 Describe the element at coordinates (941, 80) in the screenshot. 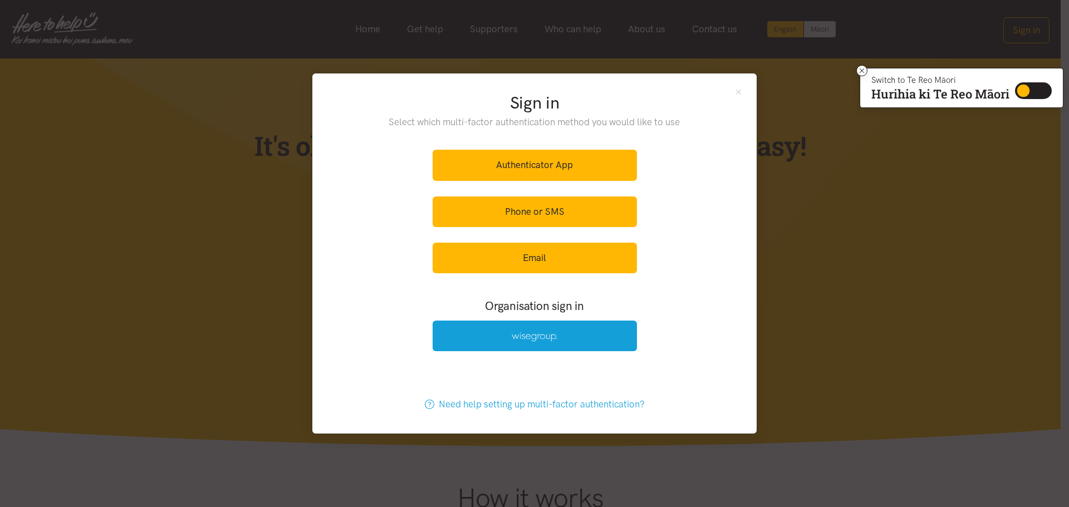

I see `p: Switch to Te Reo Māori` at that location.